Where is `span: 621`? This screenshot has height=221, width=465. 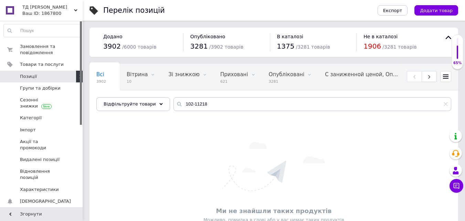 span: 621 is located at coordinates (234, 81).